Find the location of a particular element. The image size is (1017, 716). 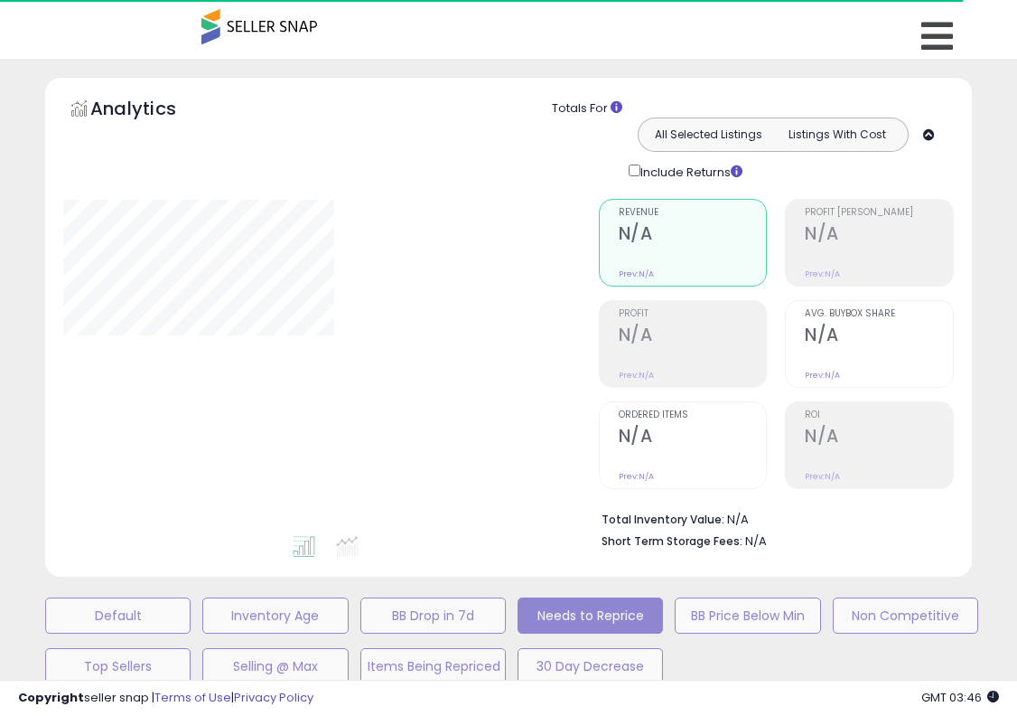

button: BB Drop in 7d is located at coordinates (433, 615).